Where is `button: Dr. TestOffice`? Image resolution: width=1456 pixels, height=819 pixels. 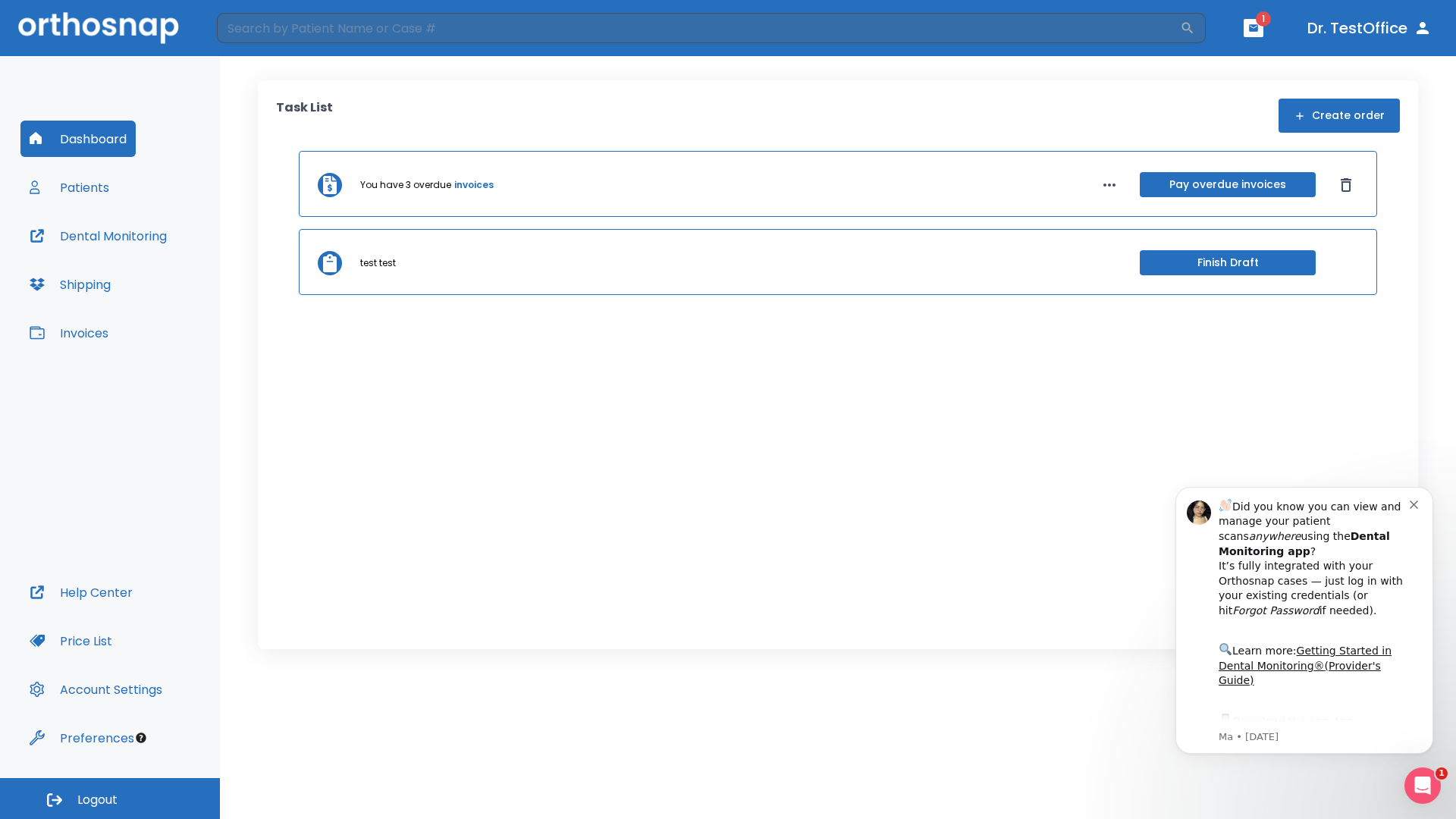 button: Dr. TestOffice is located at coordinates (1369, 28).